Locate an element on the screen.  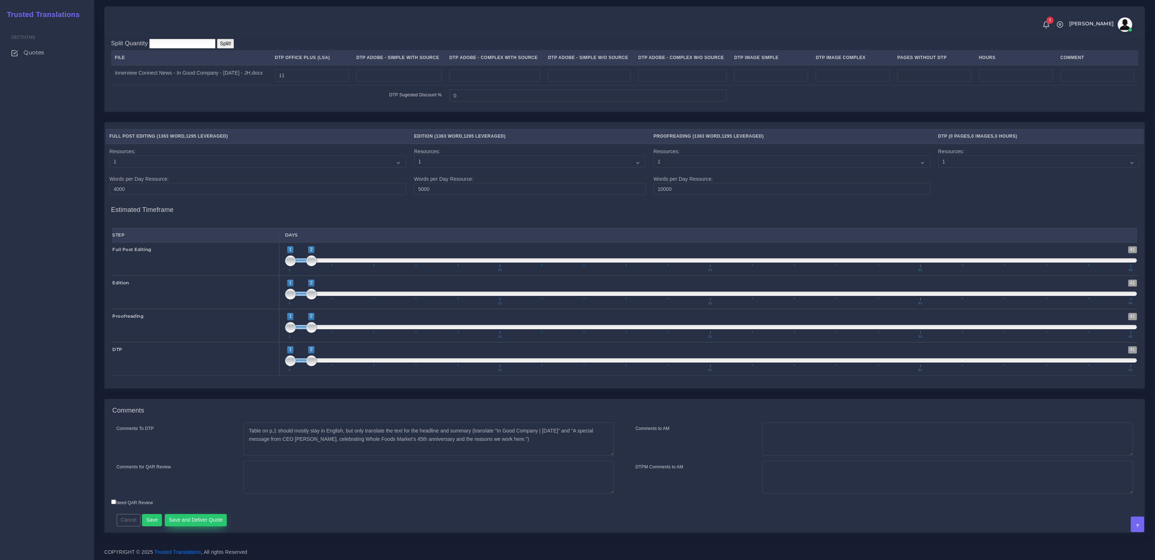
strong: Days is located at coordinates (292, 235).